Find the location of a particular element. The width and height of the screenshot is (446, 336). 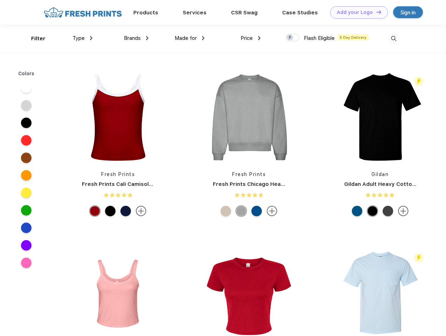

a: Fresh Prints Cali Camisole Top is located at coordinates (123, 184).